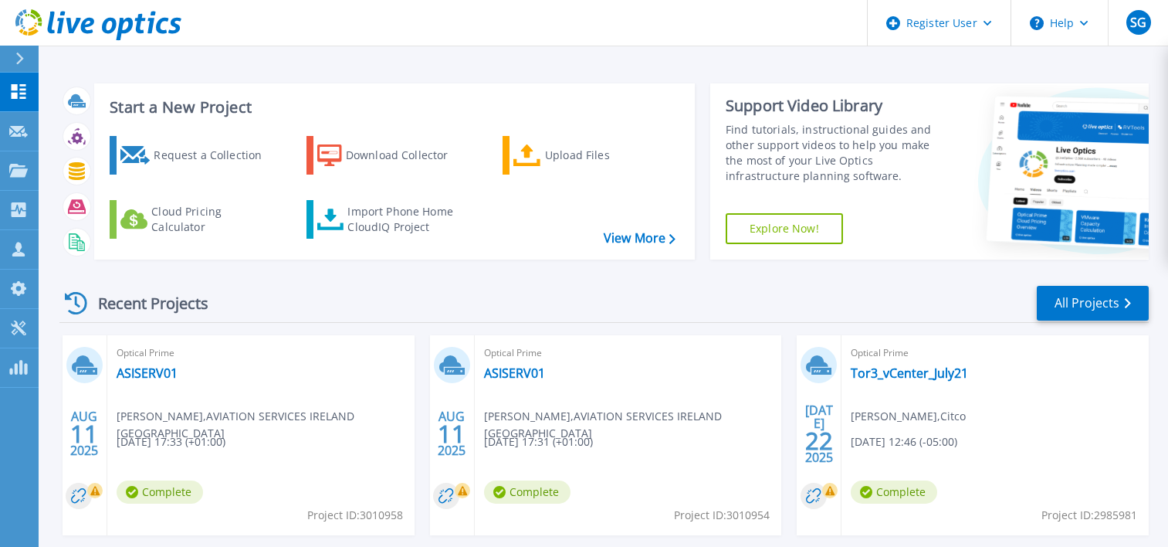 This screenshot has height=547, width=1168. What do you see at coordinates (819, 440) in the screenshot?
I see `span: 22` at bounding box center [819, 440].